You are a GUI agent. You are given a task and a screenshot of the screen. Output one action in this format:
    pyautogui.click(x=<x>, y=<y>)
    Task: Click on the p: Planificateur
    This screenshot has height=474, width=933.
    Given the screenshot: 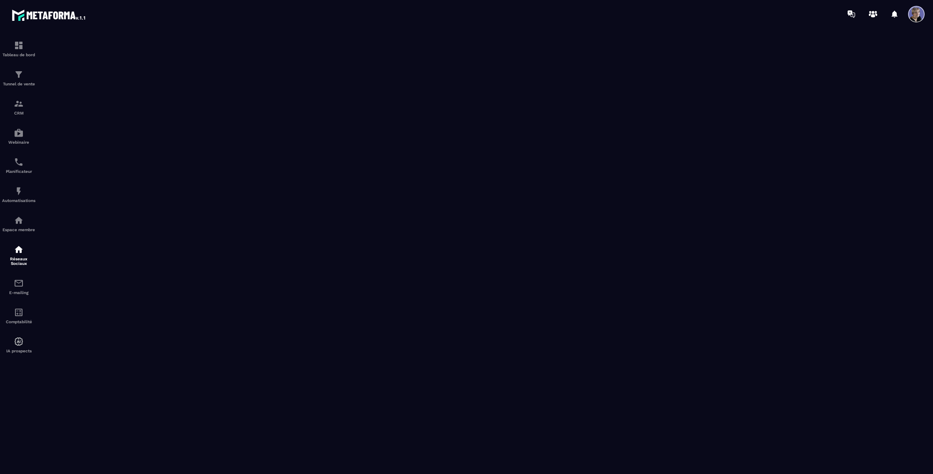 What is the action you would take?
    pyautogui.click(x=19, y=171)
    